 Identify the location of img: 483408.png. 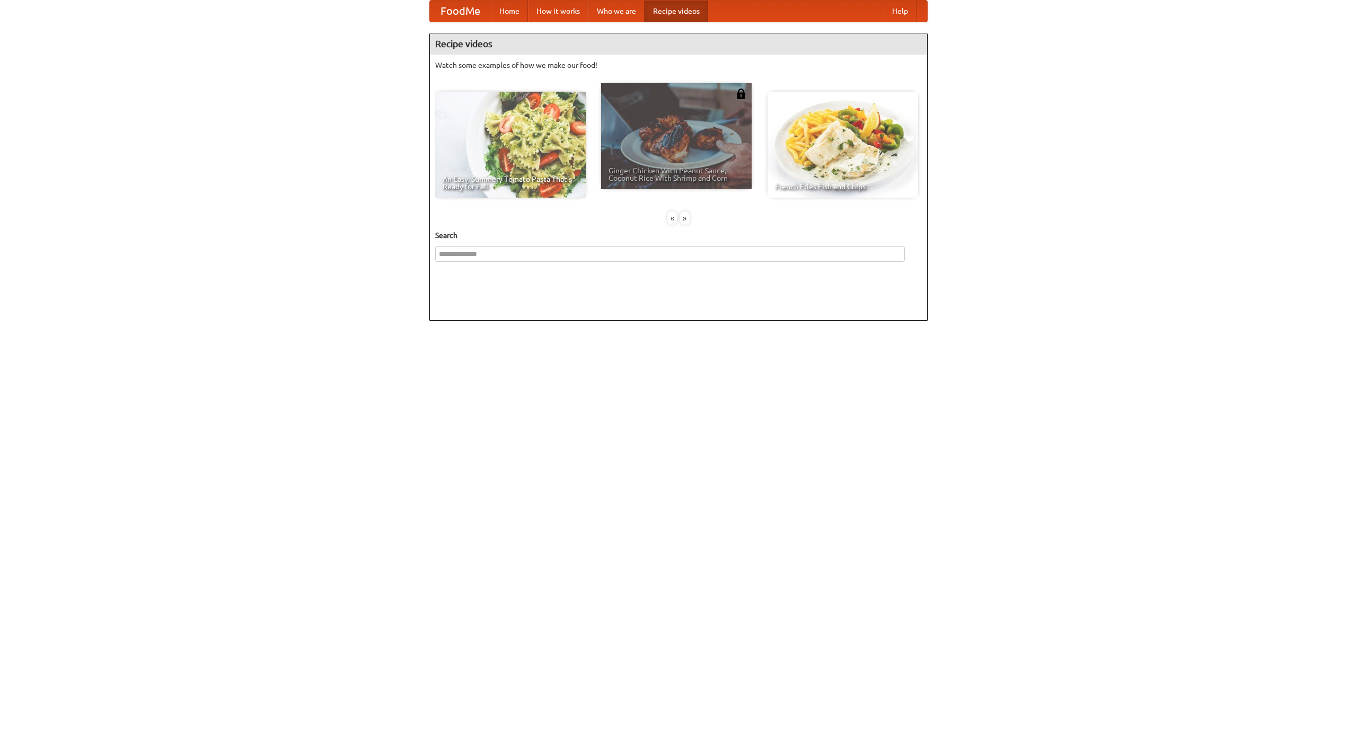
(741, 94).